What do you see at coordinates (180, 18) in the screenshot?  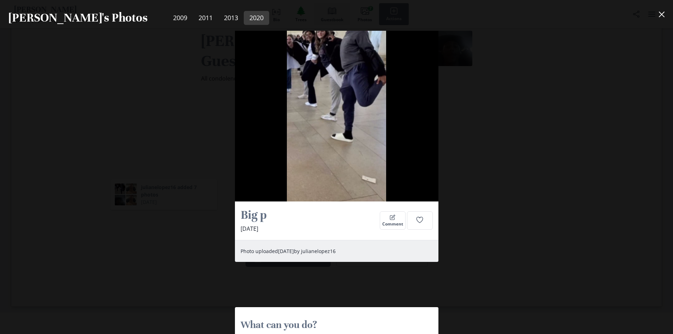 I see `a: 2009` at bounding box center [180, 18].